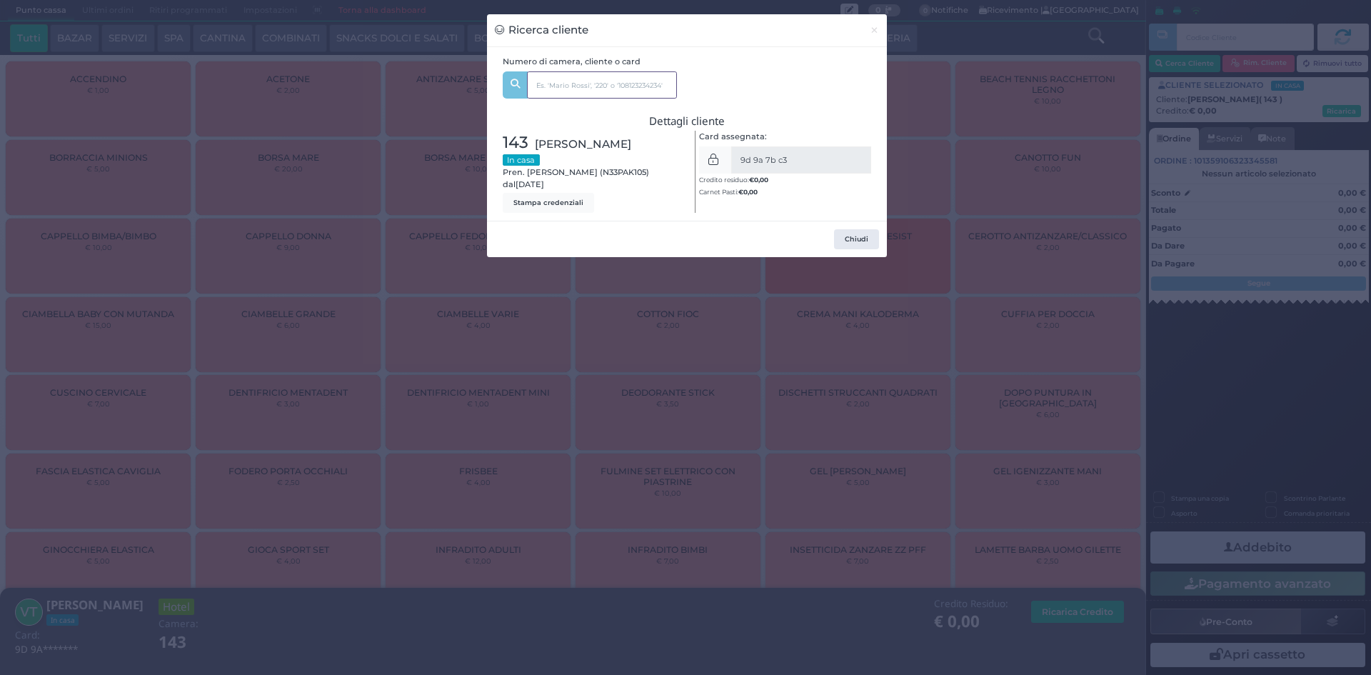 The image size is (1371, 675). What do you see at coordinates (541, 30) in the screenshot?
I see `h3: Ricerca cliente` at bounding box center [541, 30].